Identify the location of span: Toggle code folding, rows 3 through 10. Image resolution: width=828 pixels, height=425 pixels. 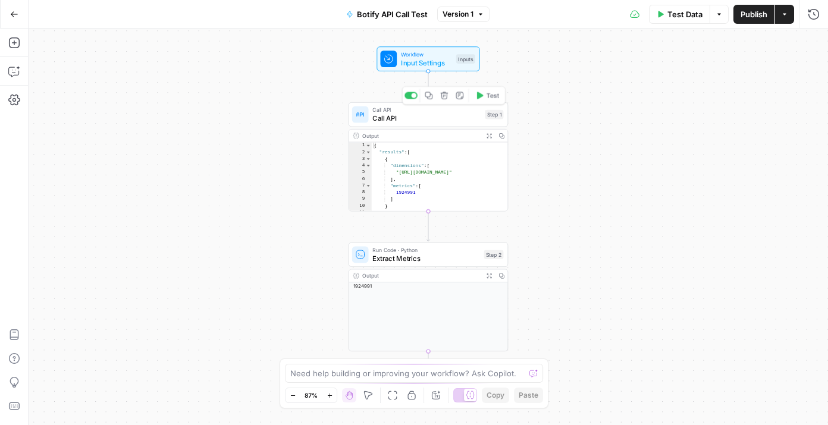
(368, 159).